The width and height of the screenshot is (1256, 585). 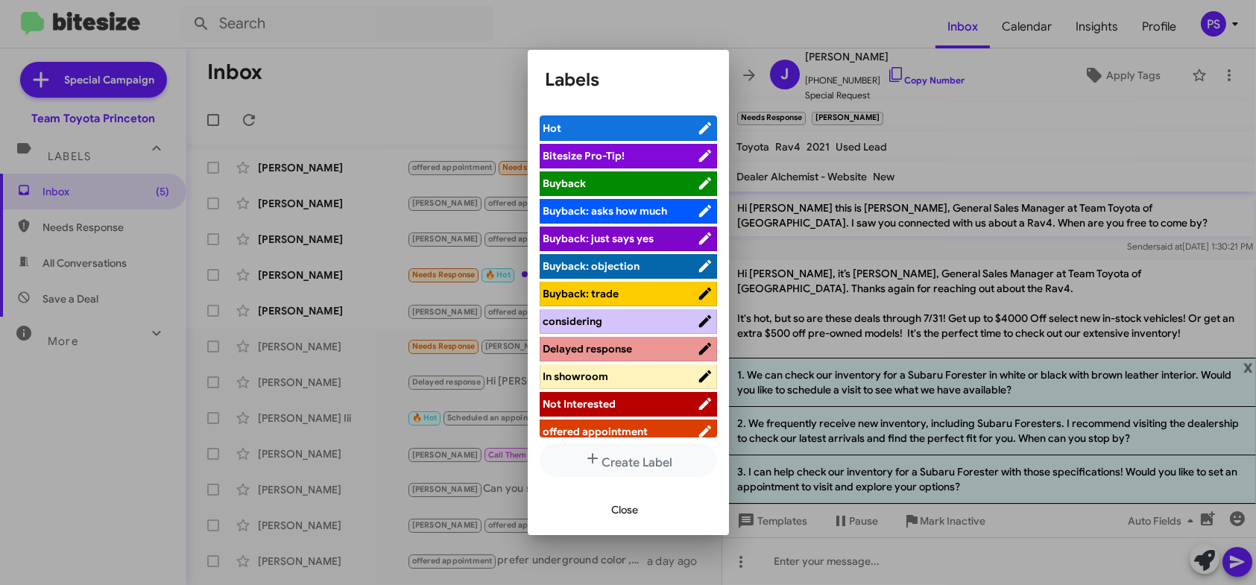 I want to click on button: Close, so click(x=626, y=510).